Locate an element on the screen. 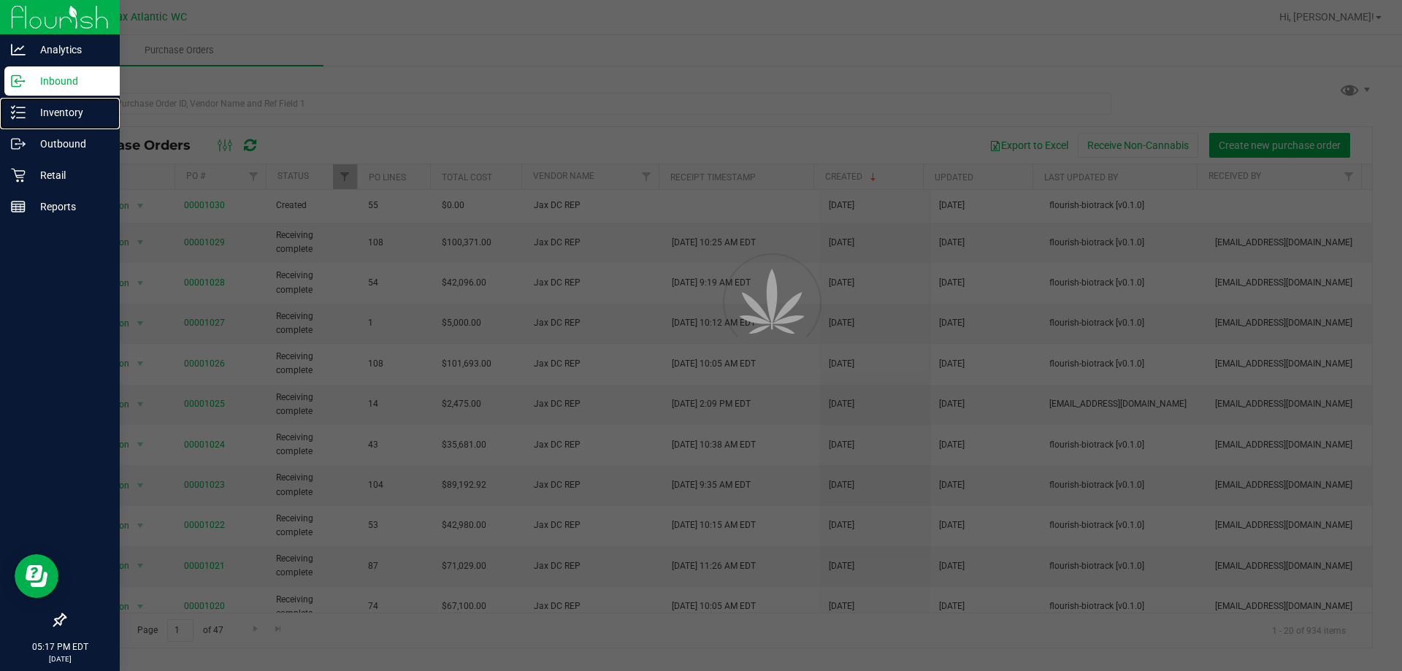  inline-svg: Retail is located at coordinates (18, 175).